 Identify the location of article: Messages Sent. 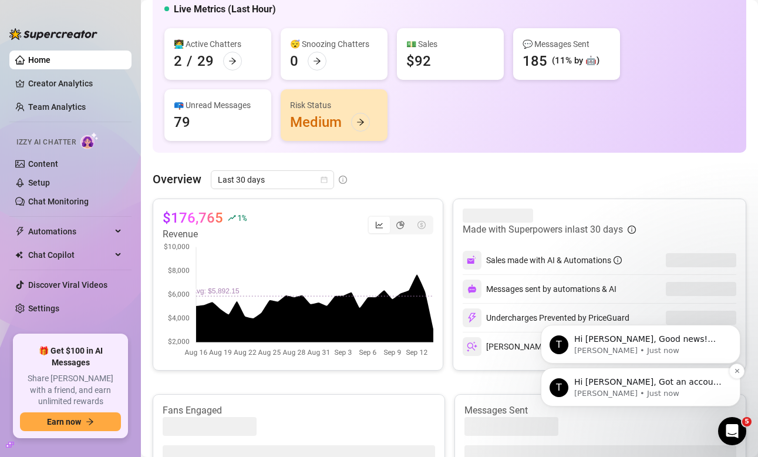
(600, 410).